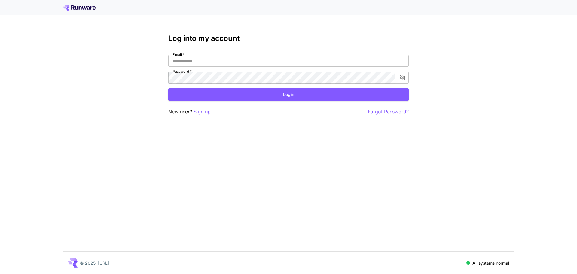  I want to click on label: Email, so click(178, 54).